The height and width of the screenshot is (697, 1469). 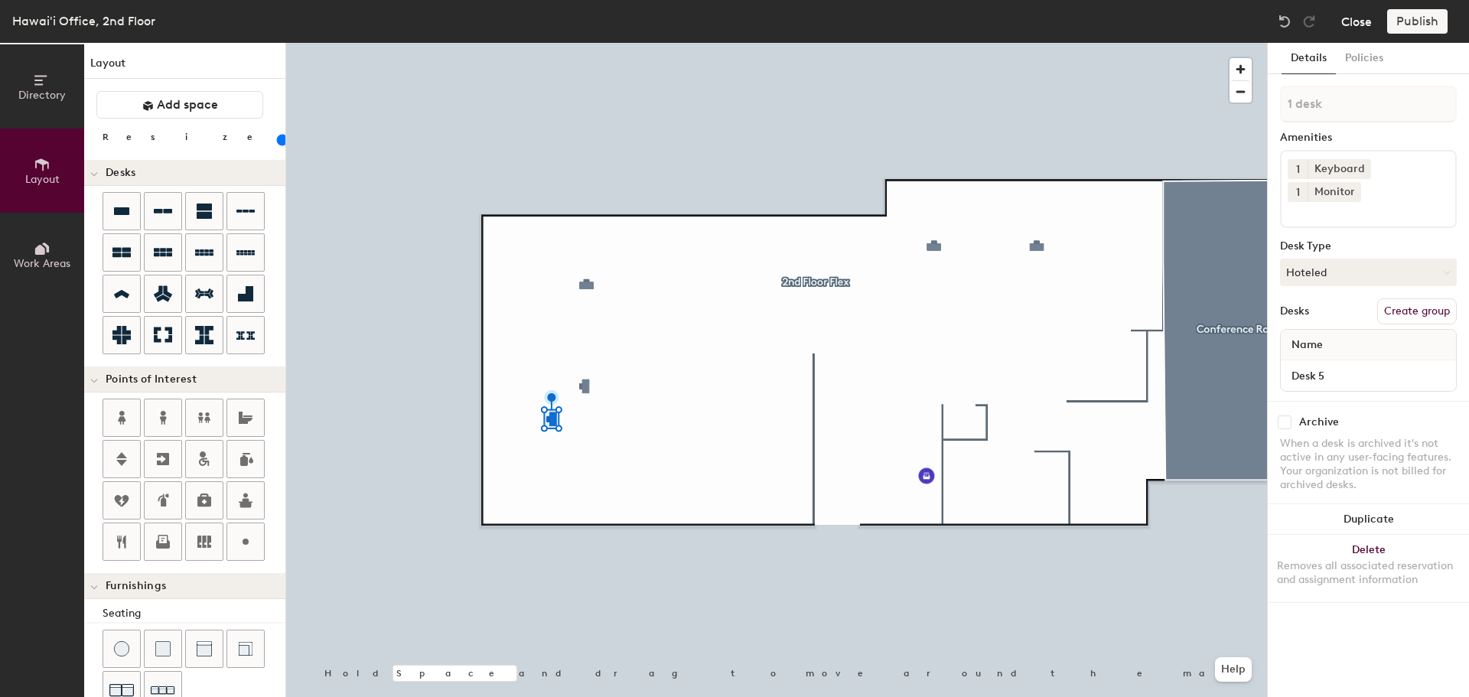 I want to click on button: Couch (corner), so click(x=246, y=649).